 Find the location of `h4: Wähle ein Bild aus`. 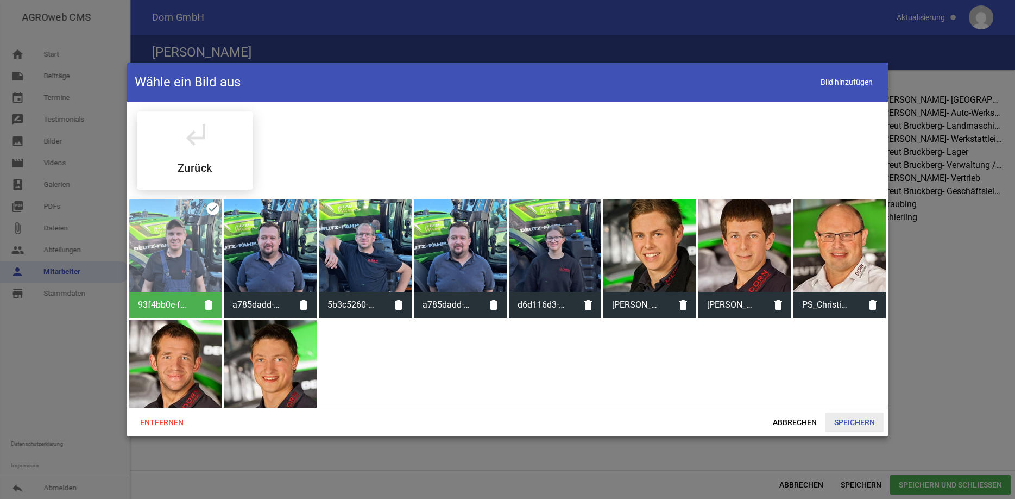

h4: Wähle ein Bild aus is located at coordinates (187, 82).